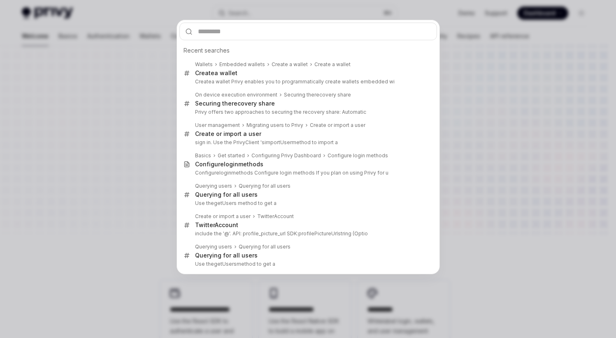 The image size is (616, 338). I want to click on div: Configure methods, so click(229, 164).